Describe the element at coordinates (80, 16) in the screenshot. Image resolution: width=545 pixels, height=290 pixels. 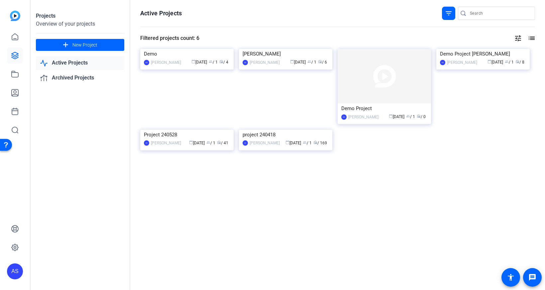
I see `div: Projects` at that location.